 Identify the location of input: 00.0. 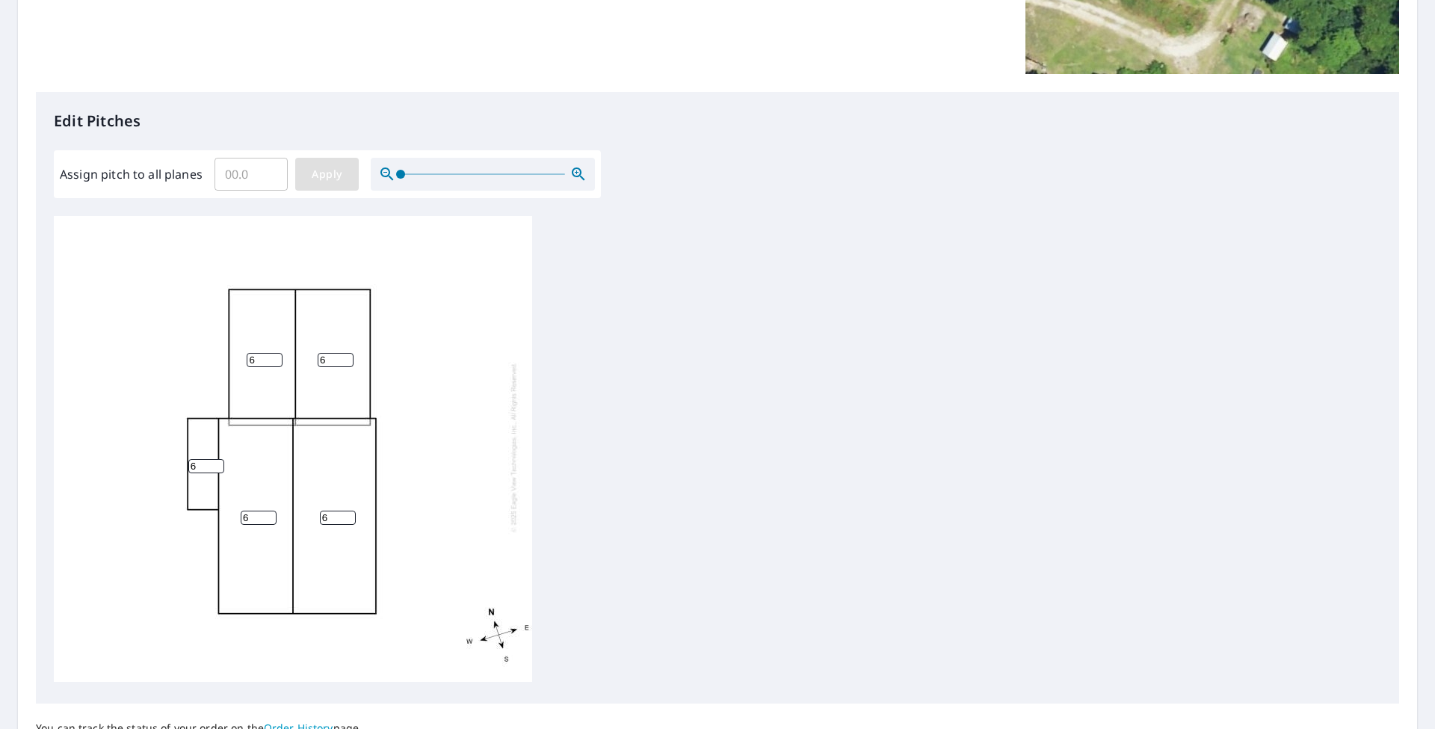
(251, 174).